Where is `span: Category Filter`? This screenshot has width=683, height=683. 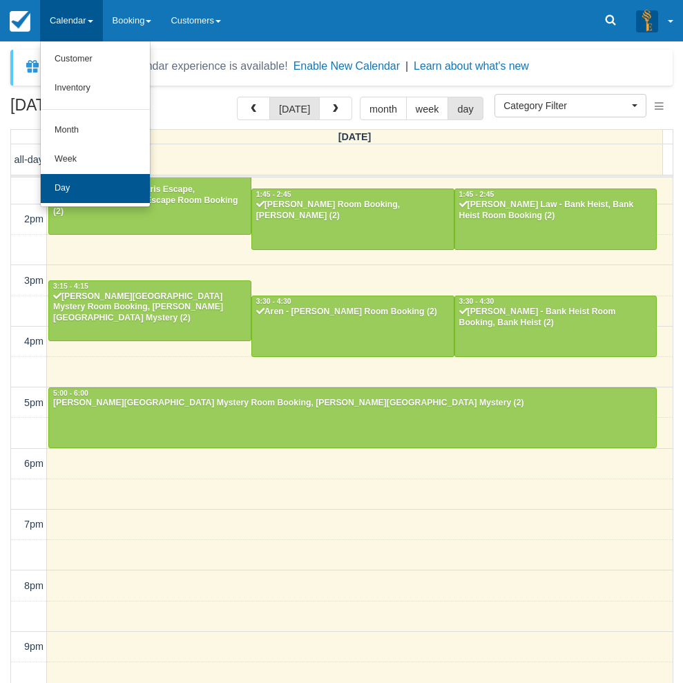
span: Category Filter is located at coordinates (565, 106).